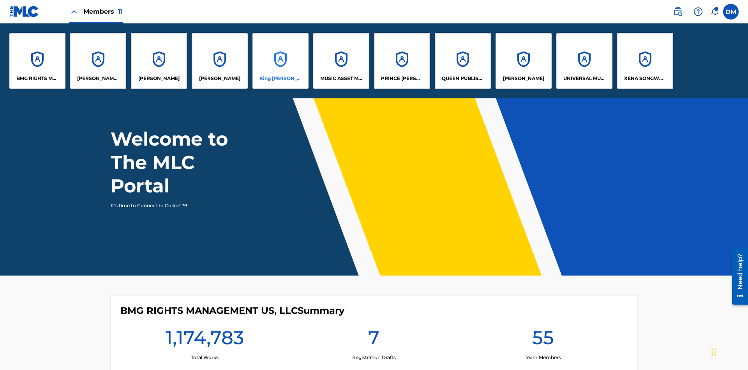  I want to click on p: Team Members, so click(543, 357).